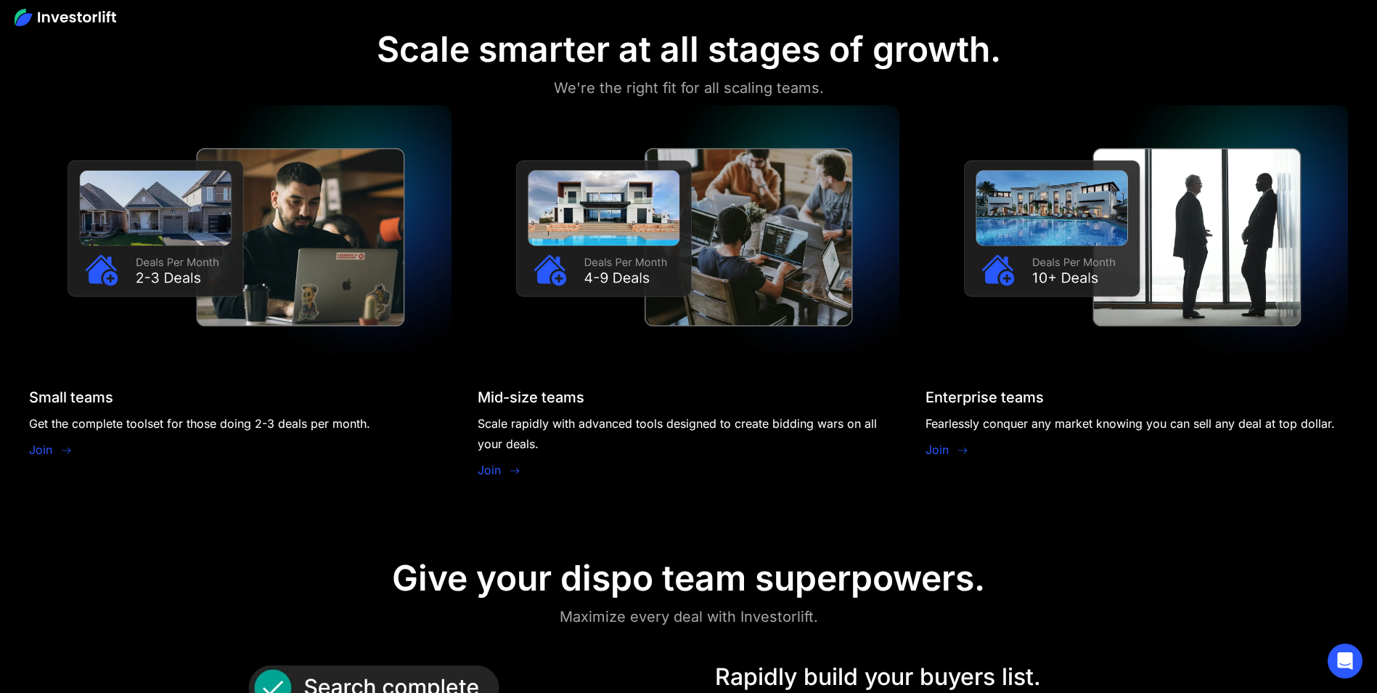 The height and width of the screenshot is (693, 1377). What do you see at coordinates (1130, 423) in the screenshot?
I see `div: Fearlessly conquer any market knowing you can sell any deal at top dollar.` at bounding box center [1130, 423].